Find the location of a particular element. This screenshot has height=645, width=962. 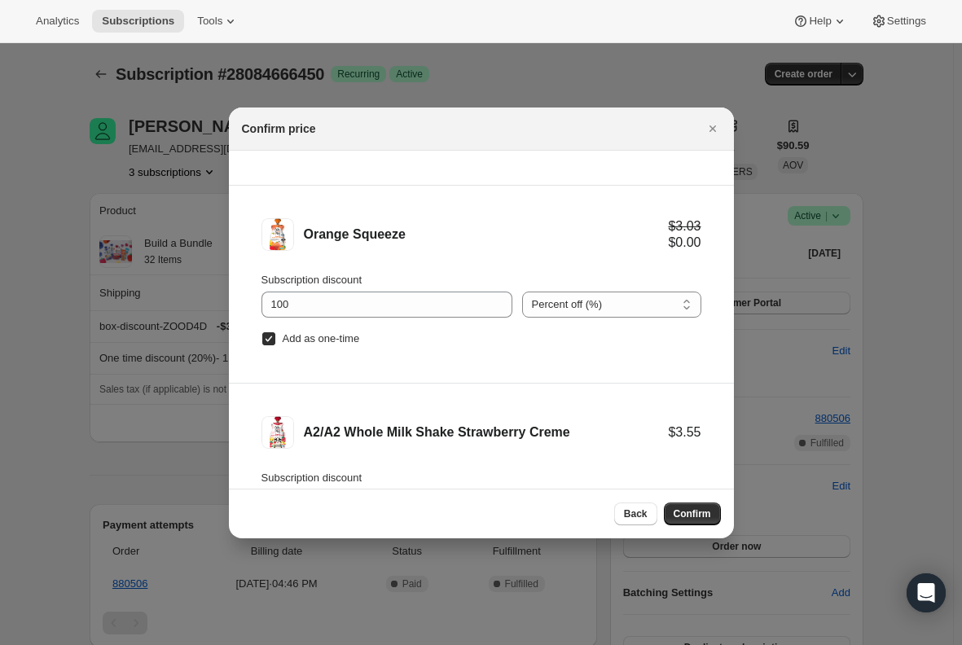

span: Add as one-time is located at coordinates (321, 338).